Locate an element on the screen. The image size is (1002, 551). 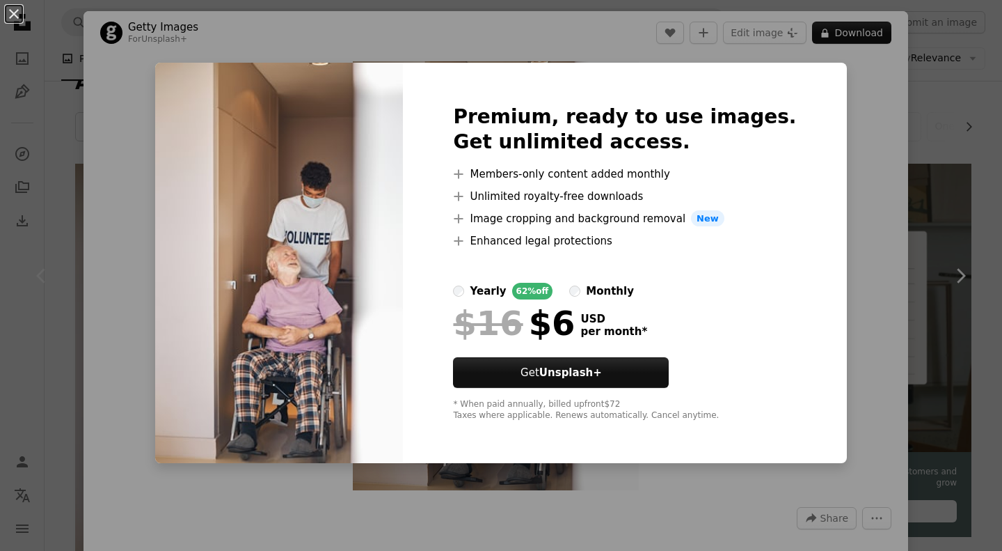
input: monthly is located at coordinates (575, 291).